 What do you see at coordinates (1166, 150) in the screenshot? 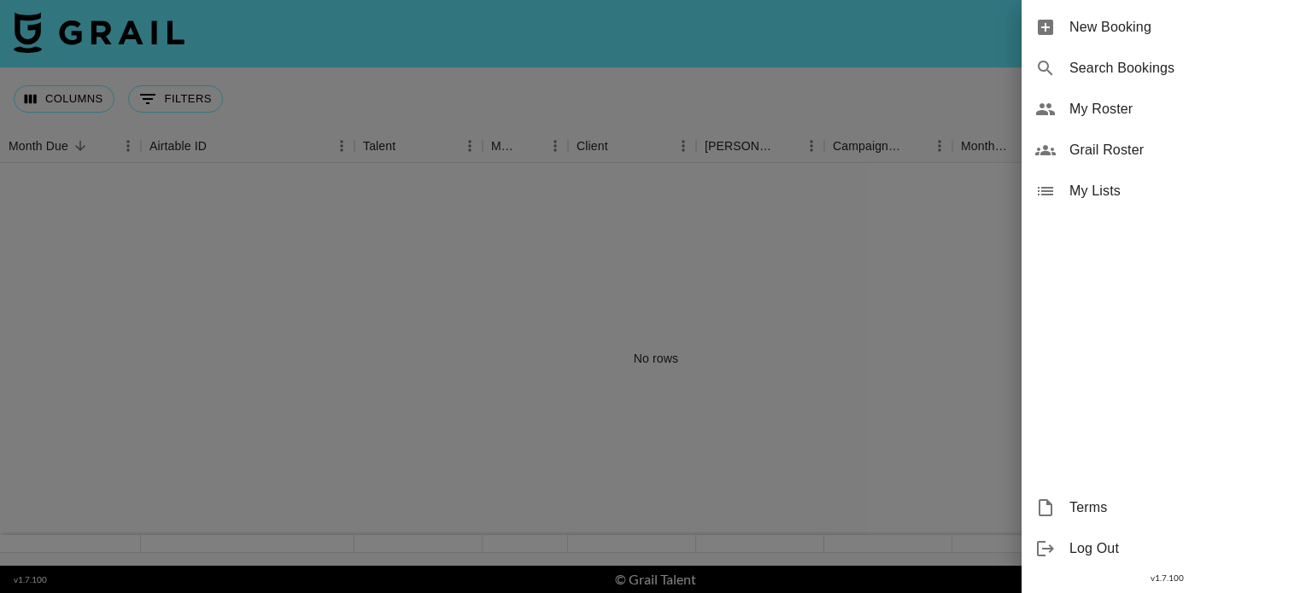
I see `div: Grail Roster` at bounding box center [1166, 150].